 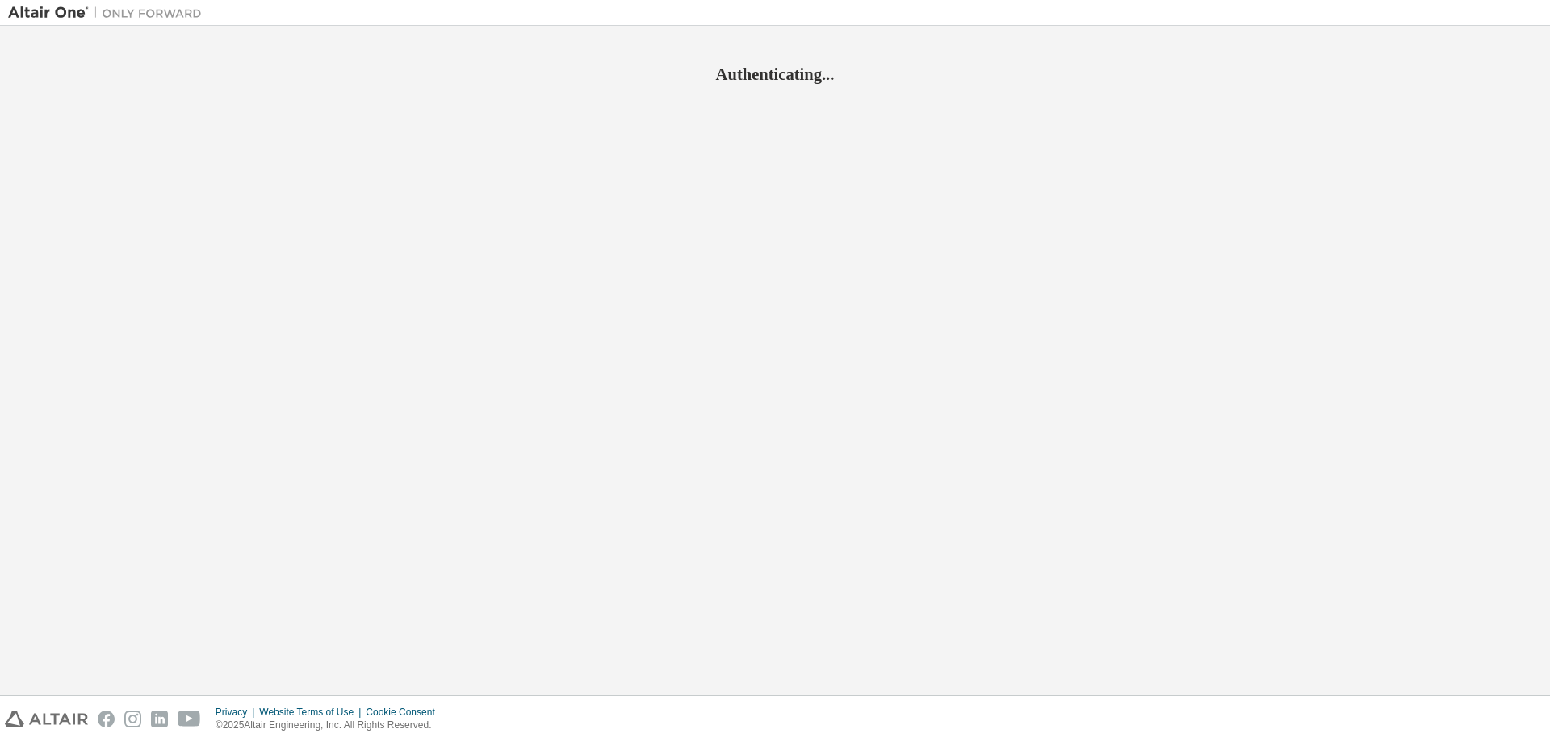 I want to click on h2: Authenticating..., so click(x=775, y=74).